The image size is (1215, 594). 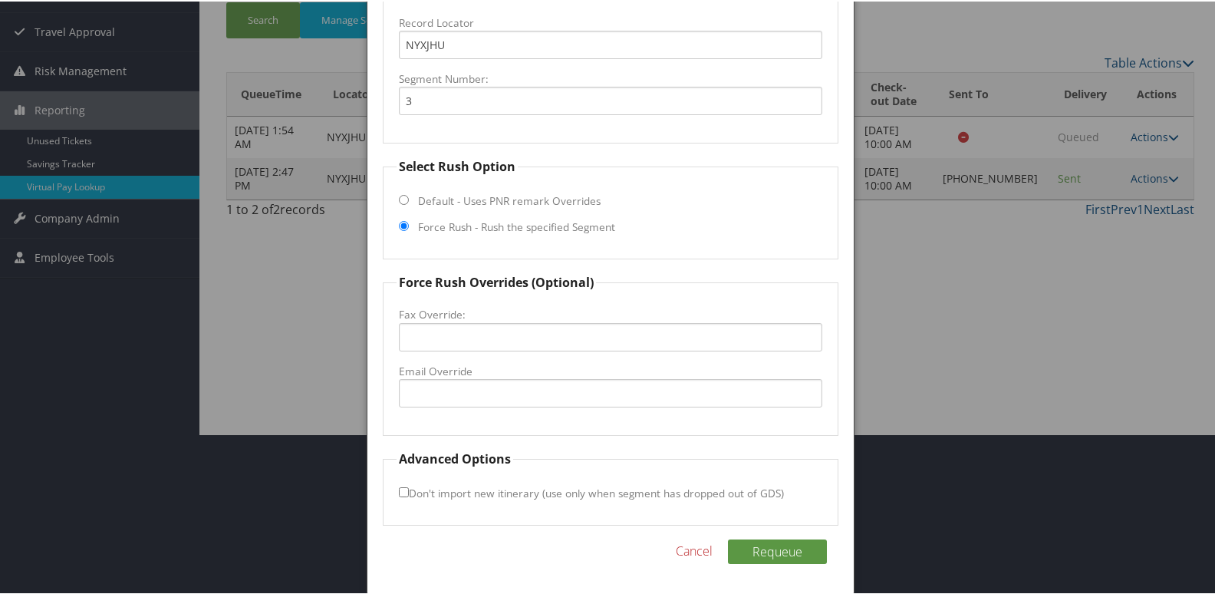 What do you see at coordinates (516, 226) in the screenshot?
I see `label: Force Rush - Rush the specified Segment` at bounding box center [516, 226].